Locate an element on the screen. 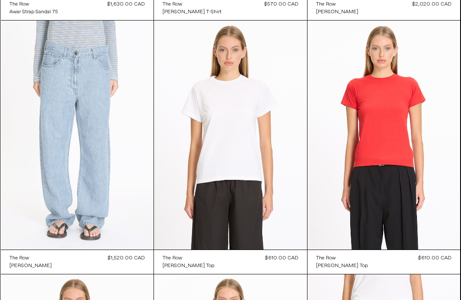 The height and width of the screenshot is (300, 461). div: $570.00 CAD is located at coordinates (281, 4).